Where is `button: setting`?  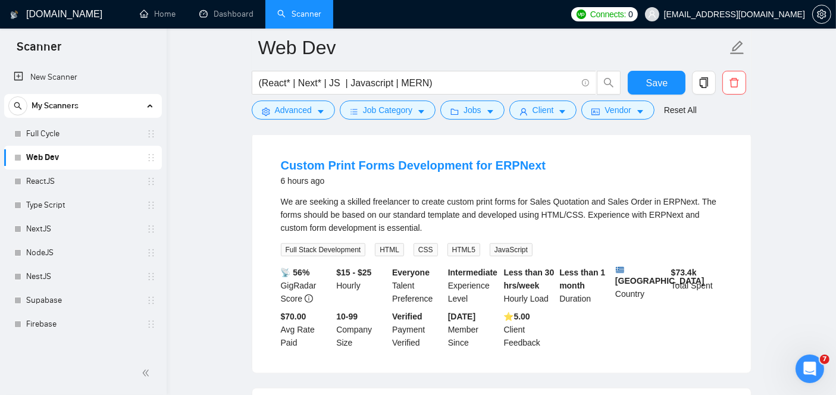 button: setting is located at coordinates (822, 14).